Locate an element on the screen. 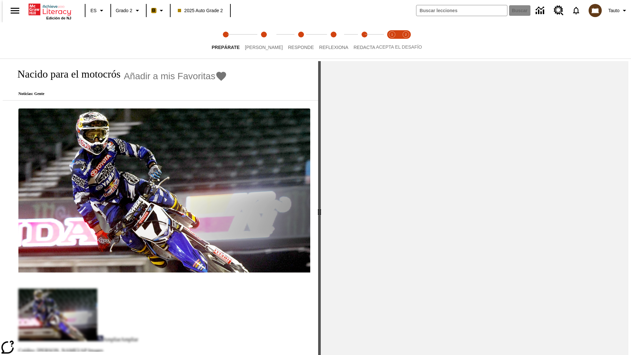 Image resolution: width=631 pixels, height=355 pixels. h1: Nacido para el motocrós is located at coordinates (65, 74).